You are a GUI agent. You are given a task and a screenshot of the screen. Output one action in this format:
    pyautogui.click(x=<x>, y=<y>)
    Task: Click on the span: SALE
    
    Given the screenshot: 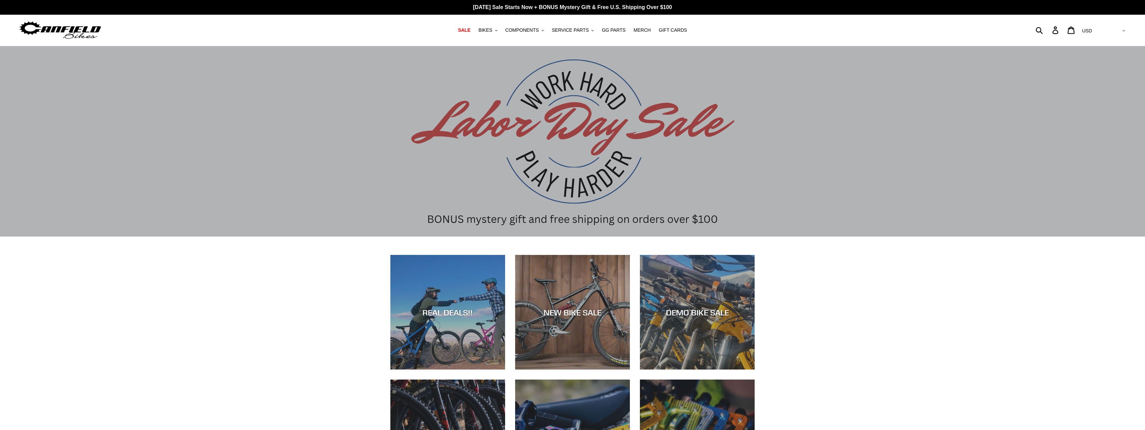 What is the action you would take?
    pyautogui.click(x=464, y=30)
    